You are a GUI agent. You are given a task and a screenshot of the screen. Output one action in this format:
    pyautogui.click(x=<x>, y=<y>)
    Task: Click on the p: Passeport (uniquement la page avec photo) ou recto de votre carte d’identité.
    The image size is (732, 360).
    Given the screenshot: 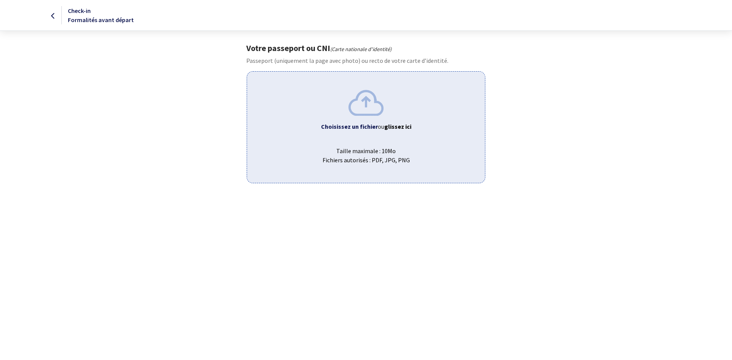 What is the action you would take?
    pyautogui.click(x=365, y=61)
    